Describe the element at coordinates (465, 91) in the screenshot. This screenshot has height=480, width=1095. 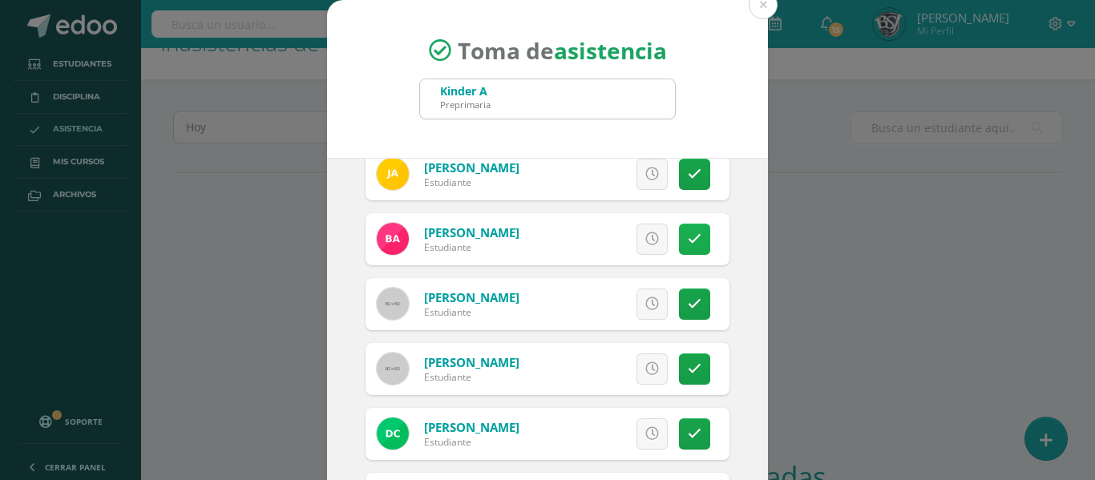
I see `div: Kinder A` at that location.